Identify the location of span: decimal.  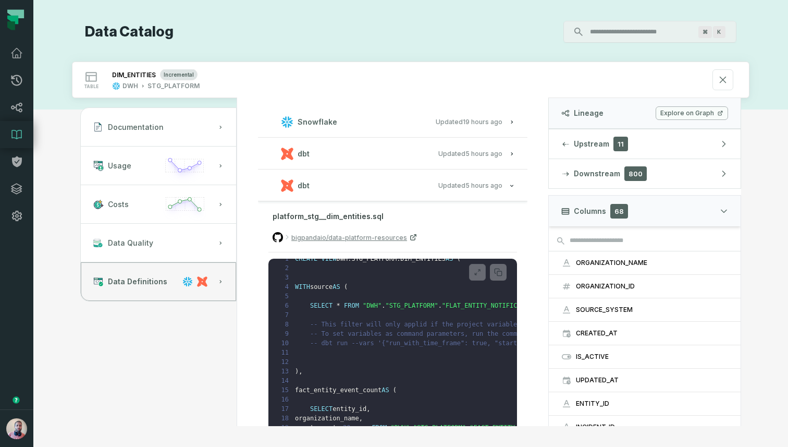
(567, 286).